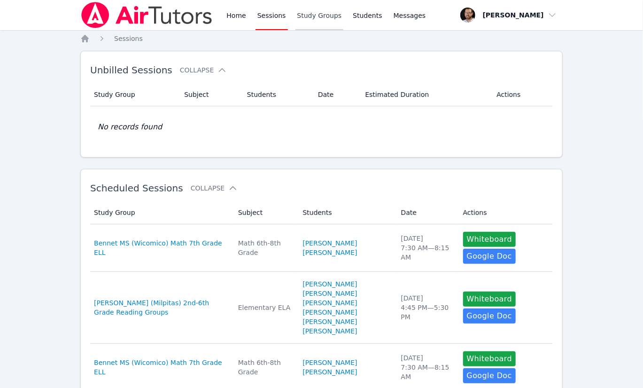 Image resolution: width=643 pixels, height=388 pixels. I want to click on th: Estimated Duration, so click(425, 94).